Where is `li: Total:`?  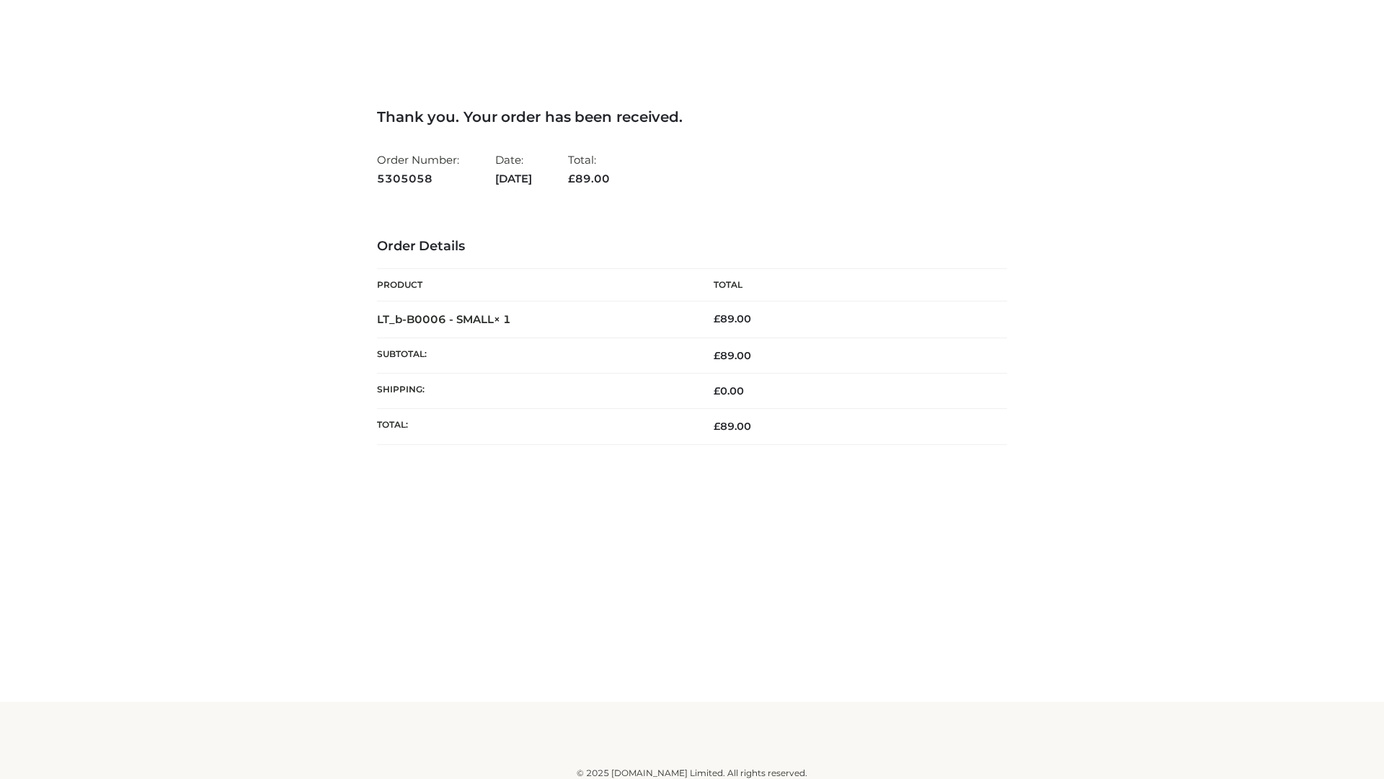 li: Total: is located at coordinates (589, 169).